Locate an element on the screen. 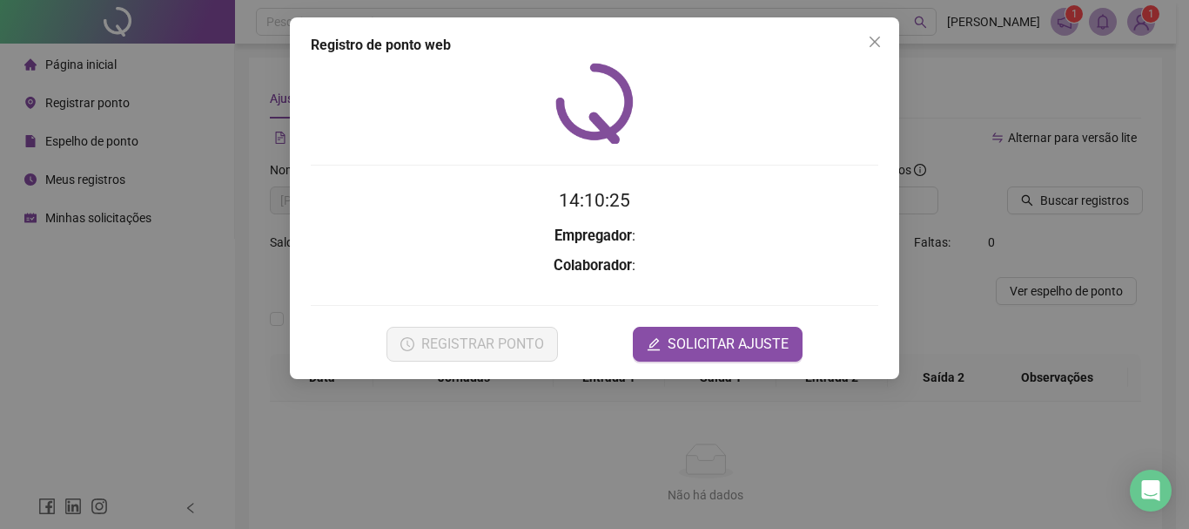  button: REGISTRAR PONTO is located at coordinates (472, 344).